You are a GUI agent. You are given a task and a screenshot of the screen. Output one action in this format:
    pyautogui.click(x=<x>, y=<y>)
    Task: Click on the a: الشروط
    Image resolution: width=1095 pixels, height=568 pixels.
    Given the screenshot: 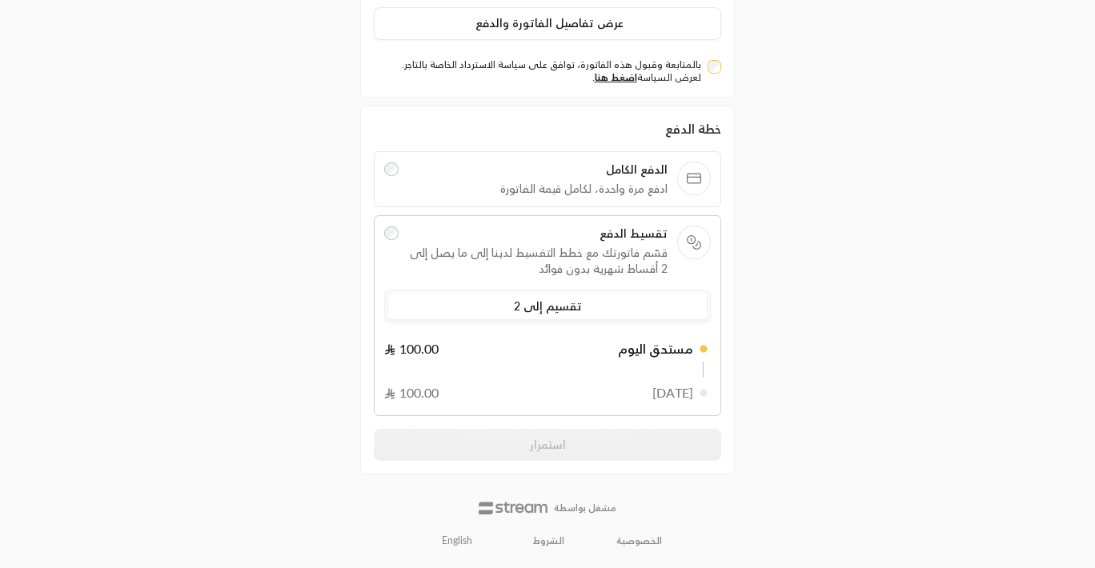 What is the action you would take?
    pyautogui.click(x=548, y=541)
    